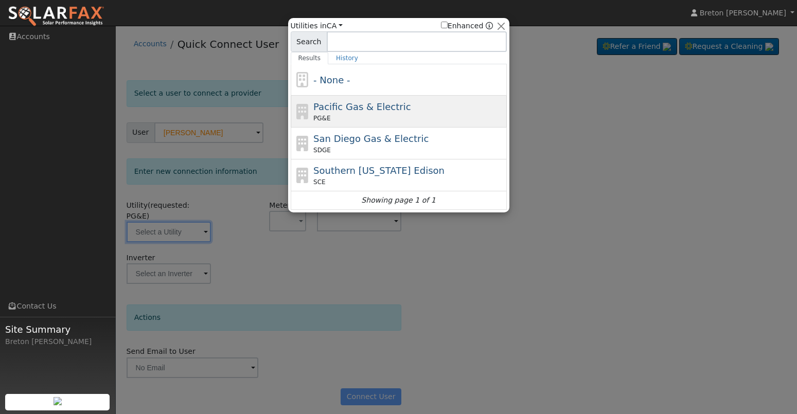 The image size is (797, 414). I want to click on span: SDGE, so click(322, 150).